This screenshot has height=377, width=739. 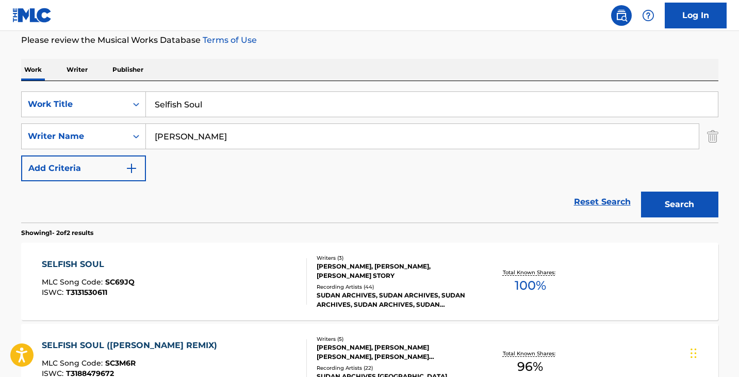 I want to click on p: Work, so click(x=33, y=70).